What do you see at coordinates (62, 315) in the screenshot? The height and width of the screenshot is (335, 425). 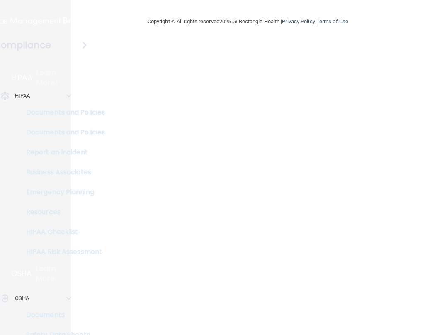 I see `p: Documents` at bounding box center [62, 315].